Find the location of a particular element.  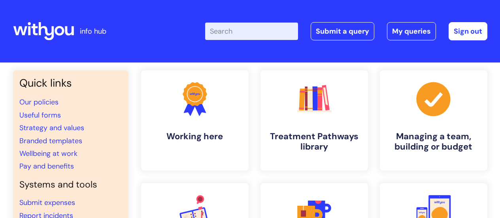

h3: Quick links is located at coordinates (71, 83).